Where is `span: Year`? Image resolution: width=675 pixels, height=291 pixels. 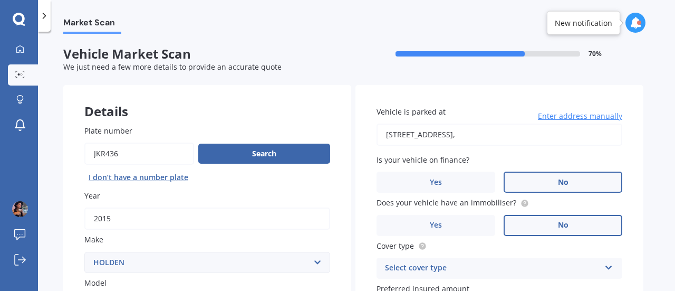 span: Year is located at coordinates (92, 195).